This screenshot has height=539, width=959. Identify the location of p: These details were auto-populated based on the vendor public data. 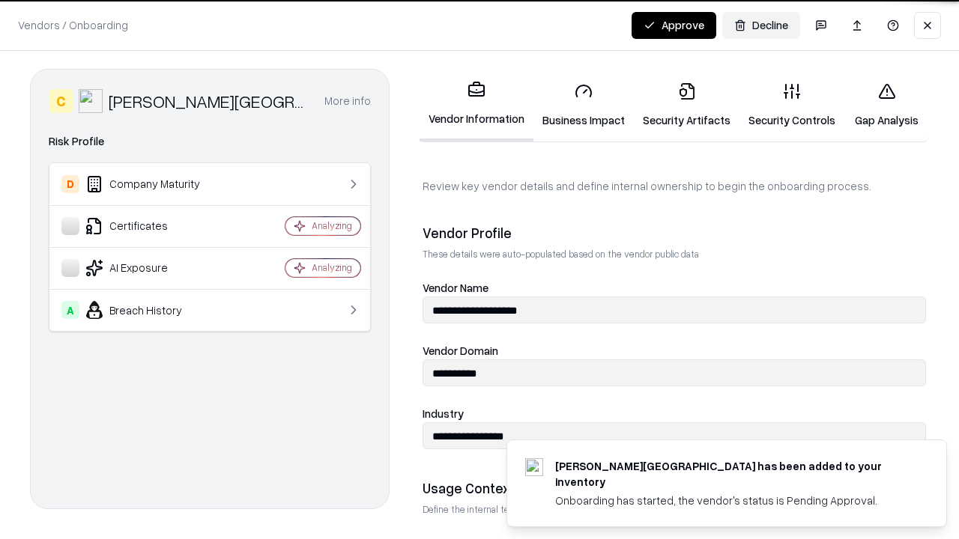
(674, 254).